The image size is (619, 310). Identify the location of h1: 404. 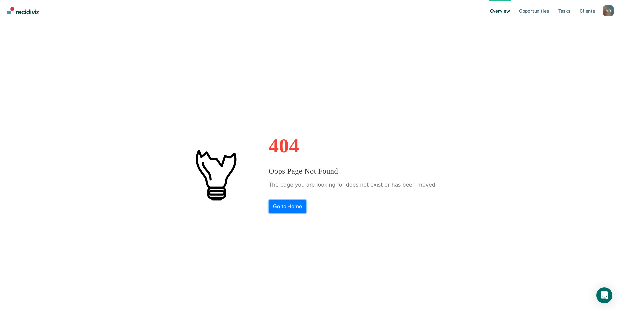
(352, 146).